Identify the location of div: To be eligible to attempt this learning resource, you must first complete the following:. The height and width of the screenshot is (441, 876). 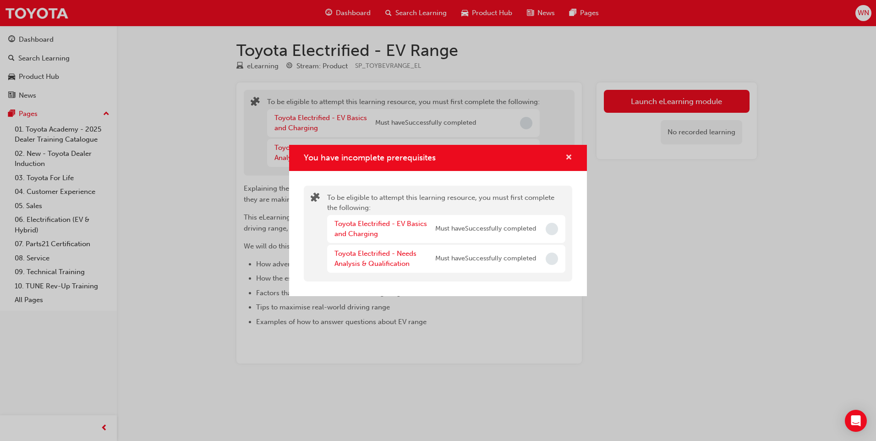
(446, 233).